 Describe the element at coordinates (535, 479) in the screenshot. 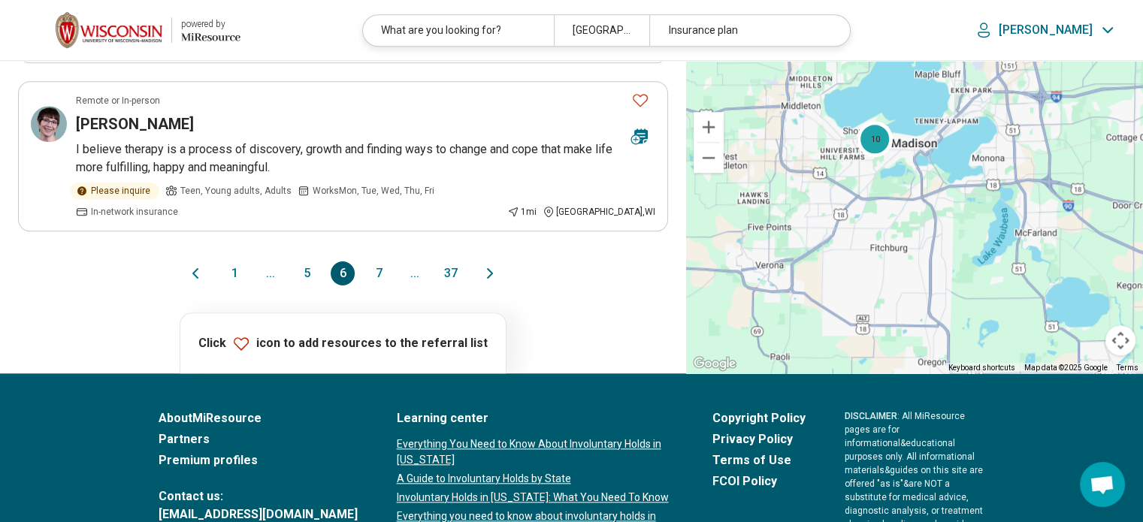

I see `a: A Guide to Involuntary Holds by State` at that location.